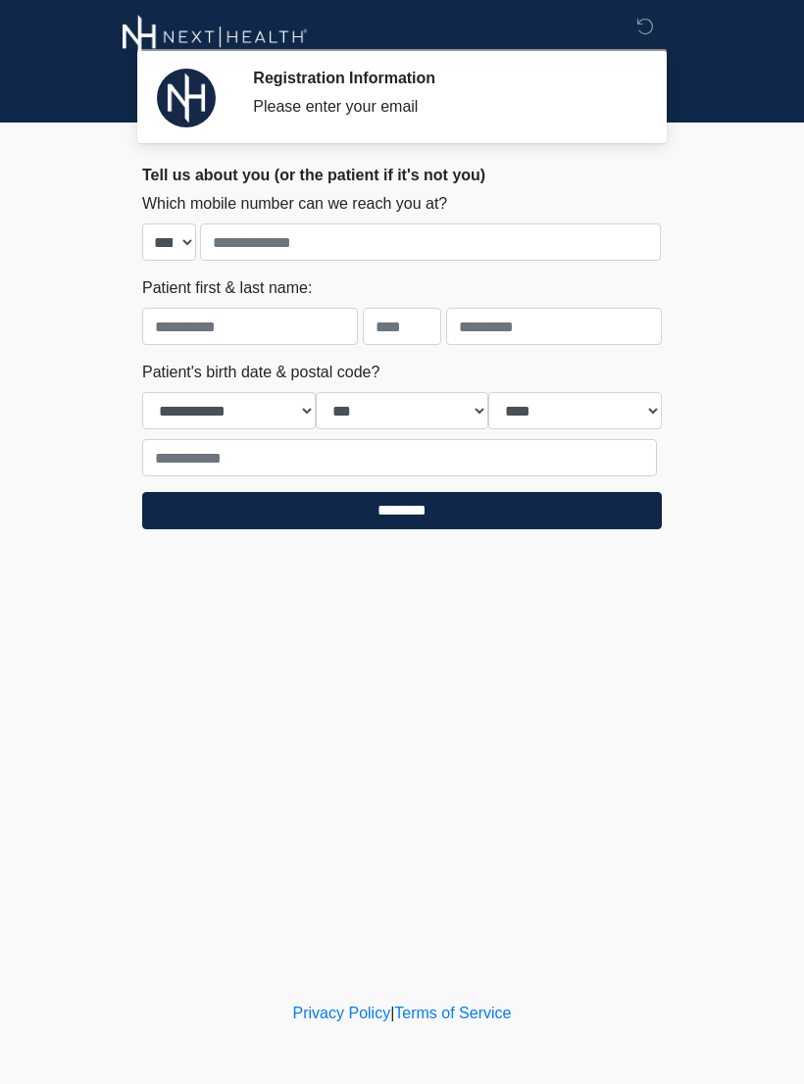 The image size is (804, 1084). Describe the element at coordinates (215, 36) in the screenshot. I see `img: Next-Health Montecito Logo` at that location.